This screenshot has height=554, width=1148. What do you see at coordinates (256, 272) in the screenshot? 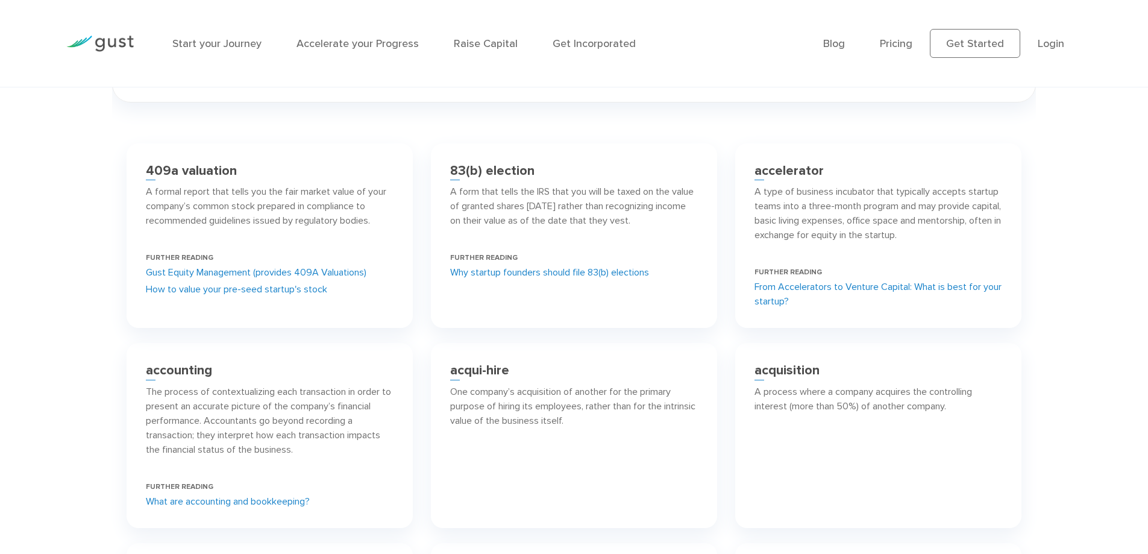
I see `a: Gust Equity Management (provides 409A Valuations)` at bounding box center [256, 272].